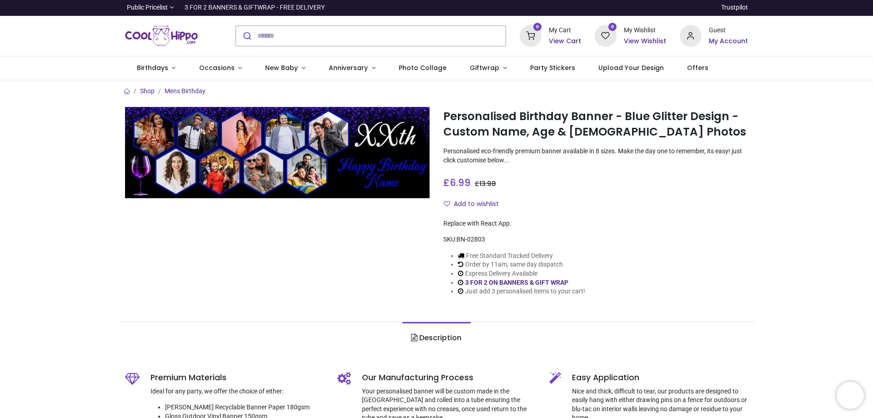 Image resolution: width=873 pixels, height=418 pixels. What do you see at coordinates (596, 224) in the screenshot?
I see `div: Replace with React App.` at bounding box center [596, 224].